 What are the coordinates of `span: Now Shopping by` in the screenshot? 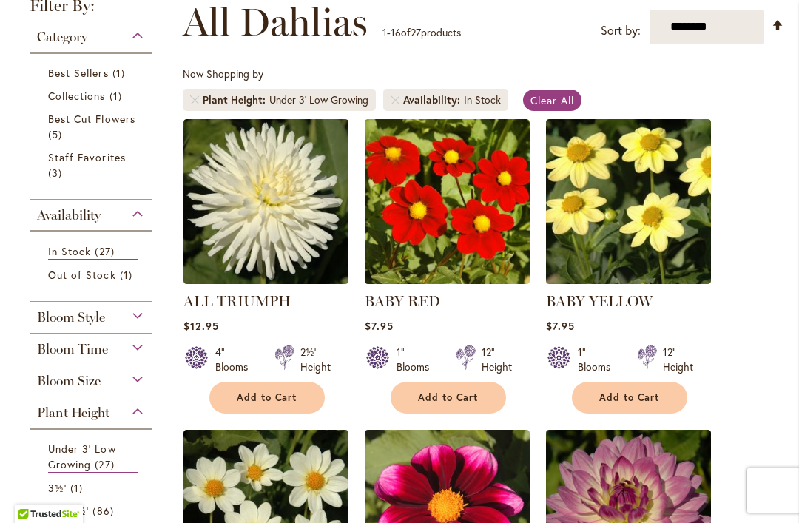 It's located at (223, 73).